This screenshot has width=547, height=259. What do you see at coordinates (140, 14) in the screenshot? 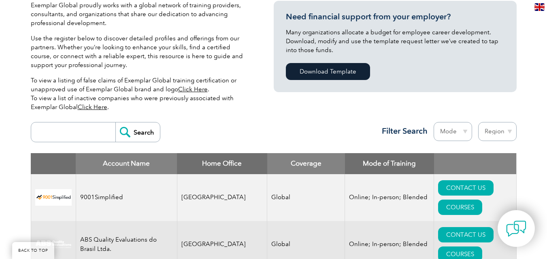
I see `p: Exemplar Global proudly works with a global network of training providers, consultants, and organ...` at bounding box center [140, 14].